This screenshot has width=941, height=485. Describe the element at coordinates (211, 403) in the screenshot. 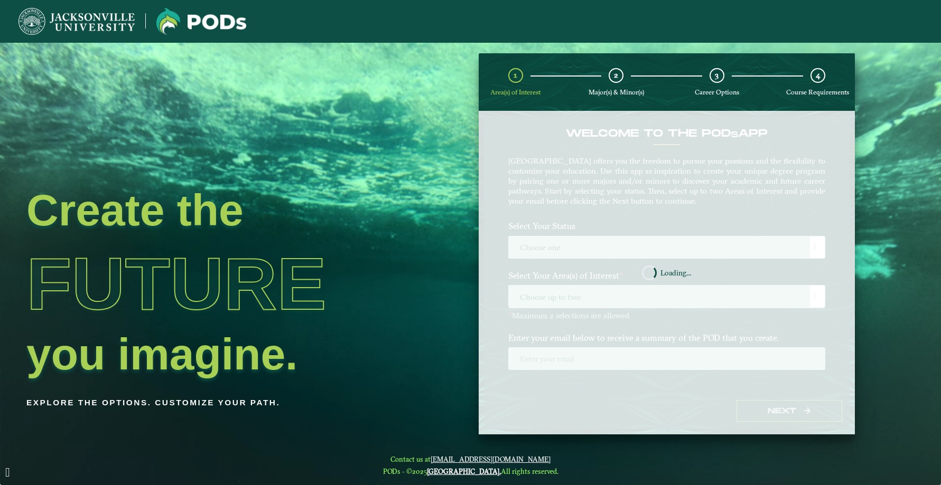

I see `p: Explore the options. Customize your path.` at that location.